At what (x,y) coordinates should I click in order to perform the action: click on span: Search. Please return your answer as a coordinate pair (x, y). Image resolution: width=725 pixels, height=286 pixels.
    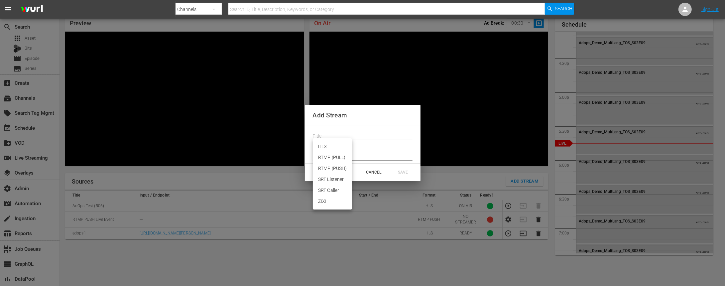
    Looking at the image, I should click on (563, 9).